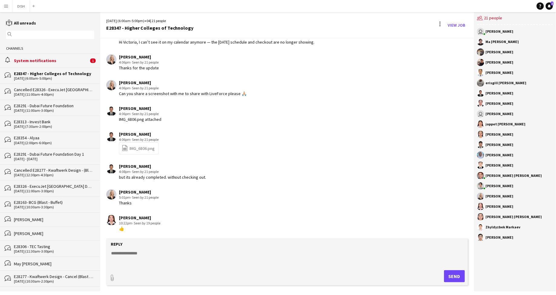 This screenshot has width=556, height=295. I want to click on a: 1, so click(549, 6).